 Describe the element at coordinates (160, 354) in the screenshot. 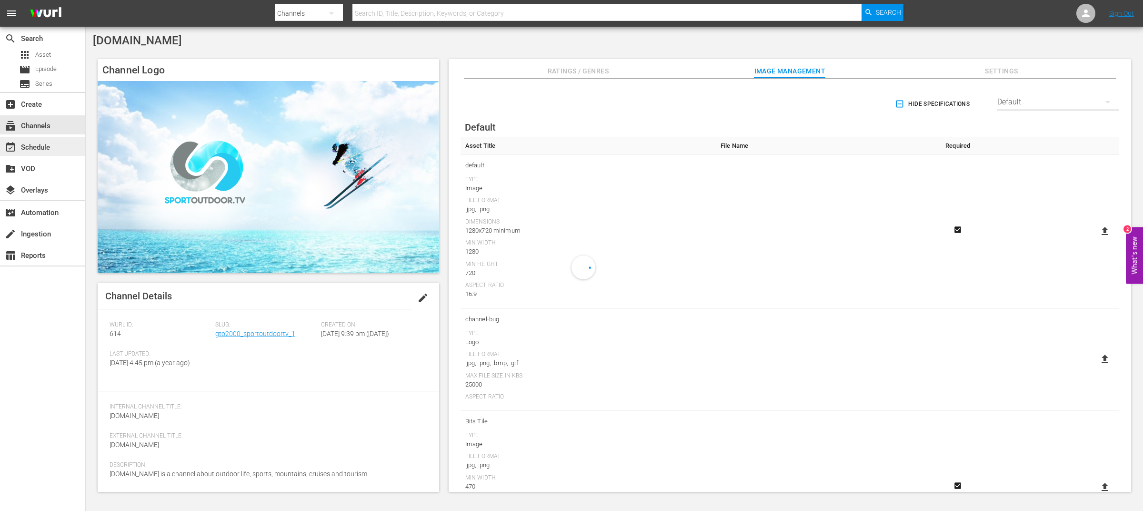

I see `span: Last Updated:` at that location.